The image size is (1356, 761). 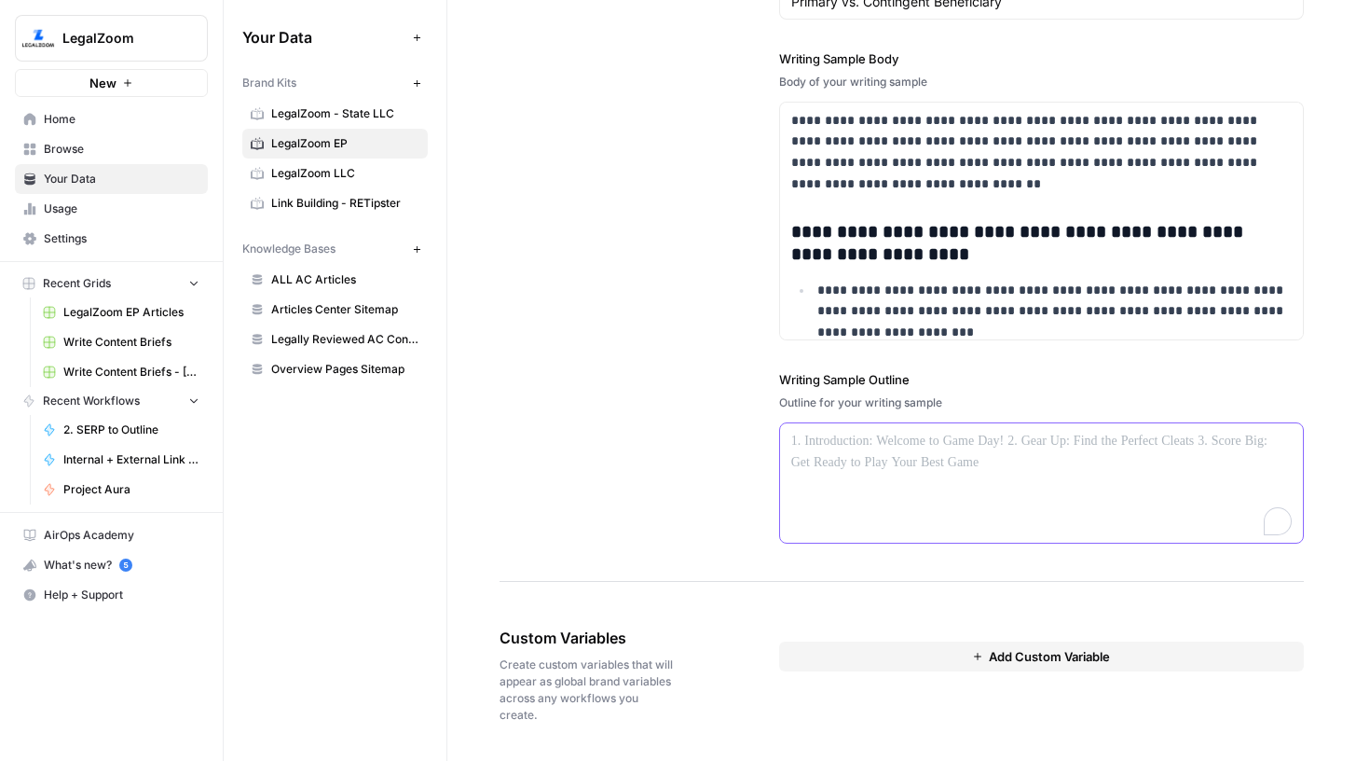 What do you see at coordinates (131, 460) in the screenshot?
I see `span: Internal + External Link Addition` at bounding box center [131, 460].